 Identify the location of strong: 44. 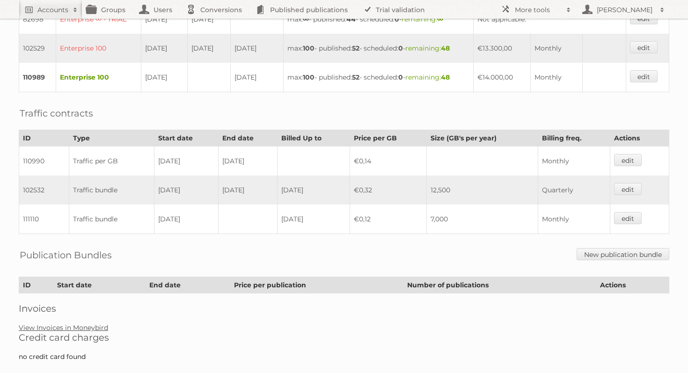
(351, 19).